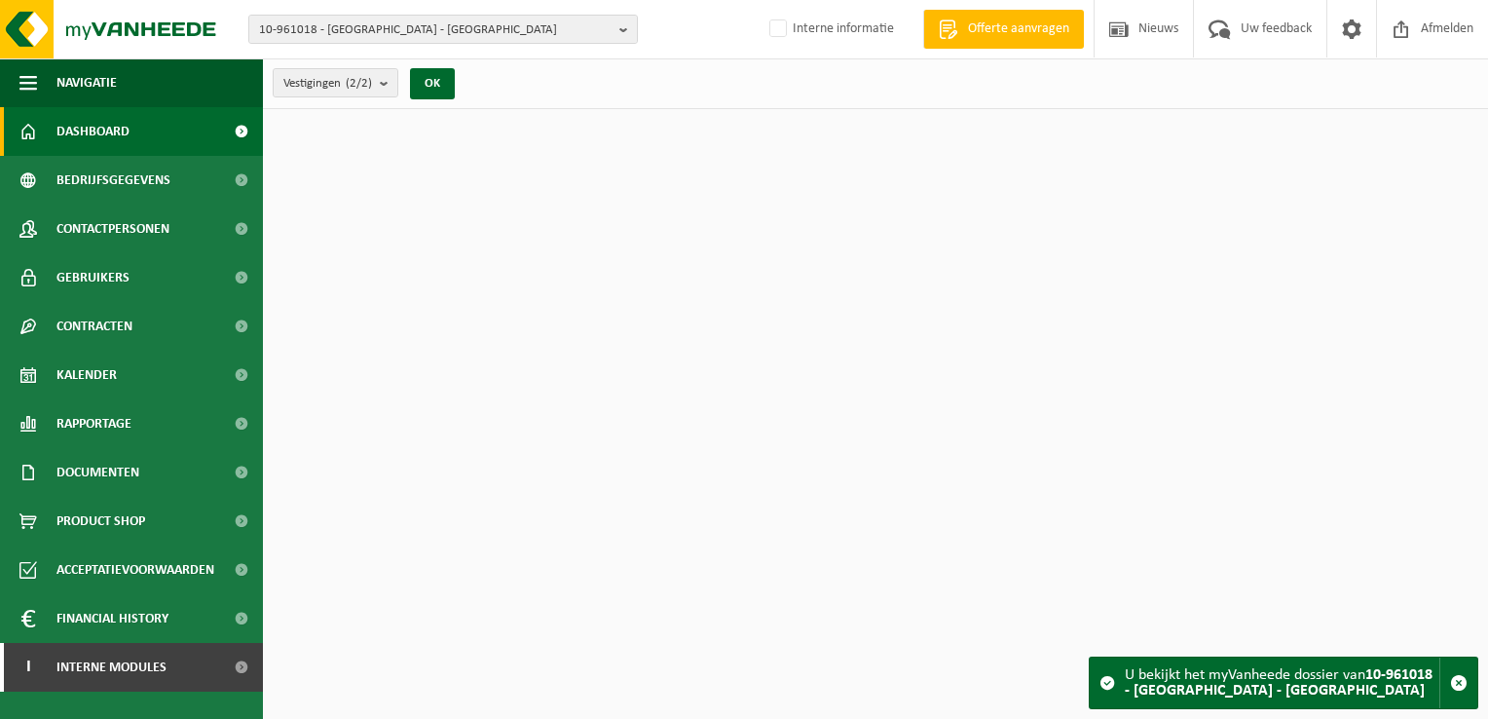 The height and width of the screenshot is (719, 1488). What do you see at coordinates (1019, 29) in the screenshot?
I see `span: Offerte aanvragen` at bounding box center [1019, 29].